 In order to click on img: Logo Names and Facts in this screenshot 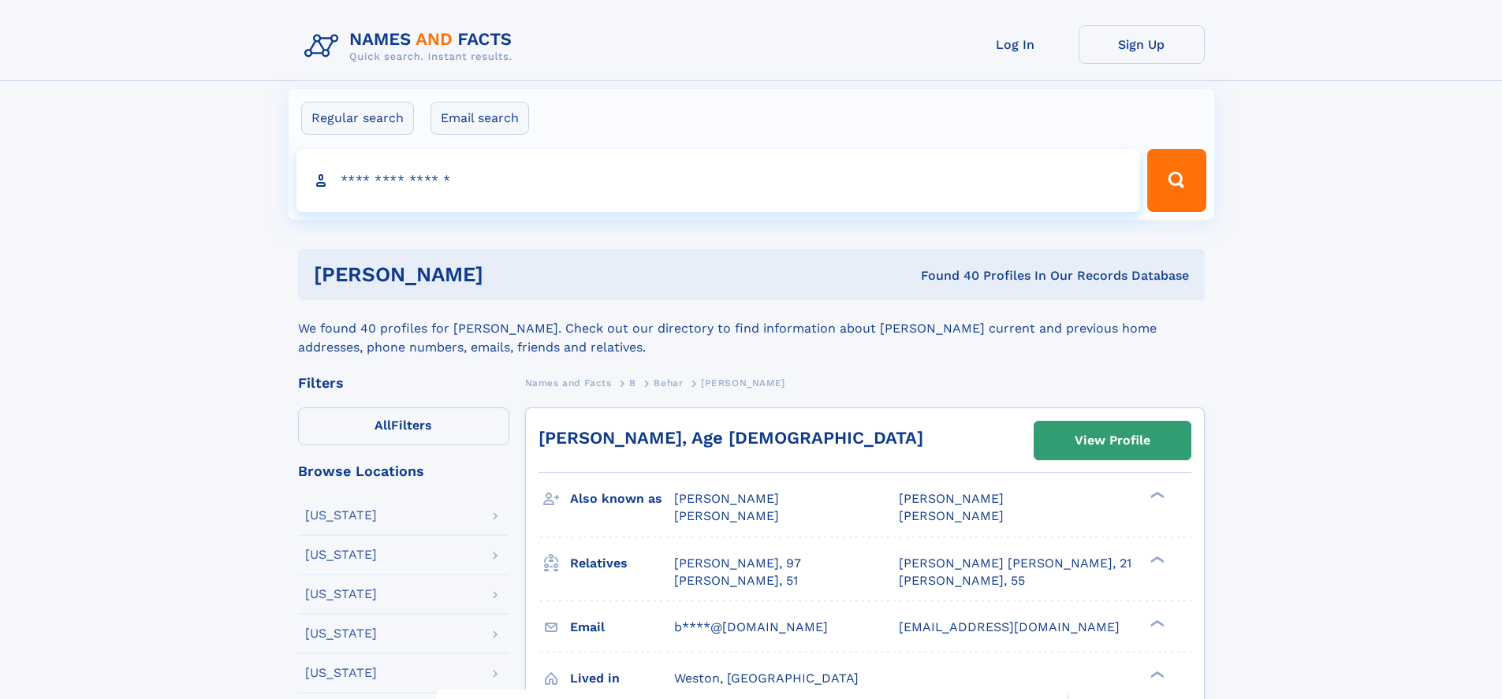, I will do `click(412, 47)`.